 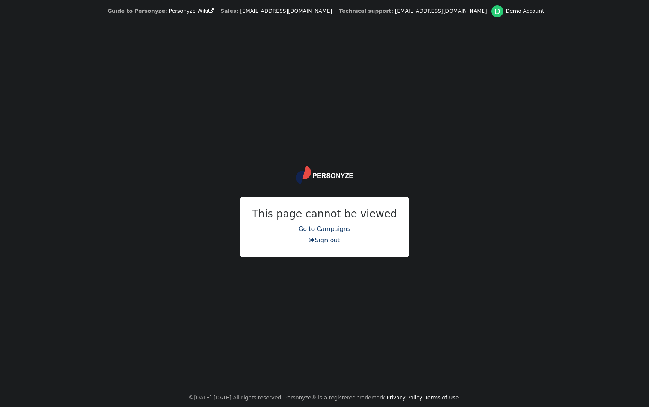 I want to click on a: Privacy Policy., so click(x=405, y=397).